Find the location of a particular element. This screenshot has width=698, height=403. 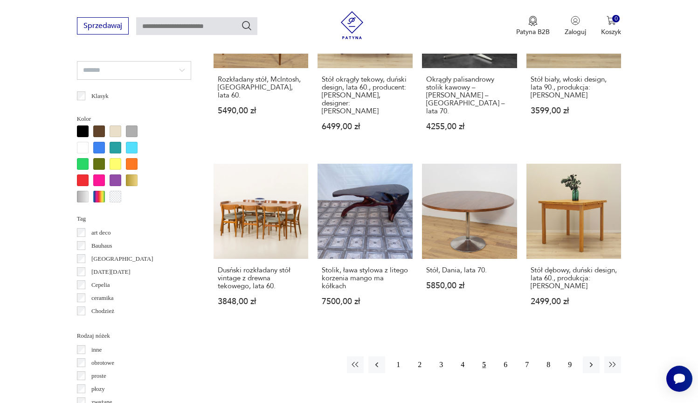

button: 9 is located at coordinates (569, 364).